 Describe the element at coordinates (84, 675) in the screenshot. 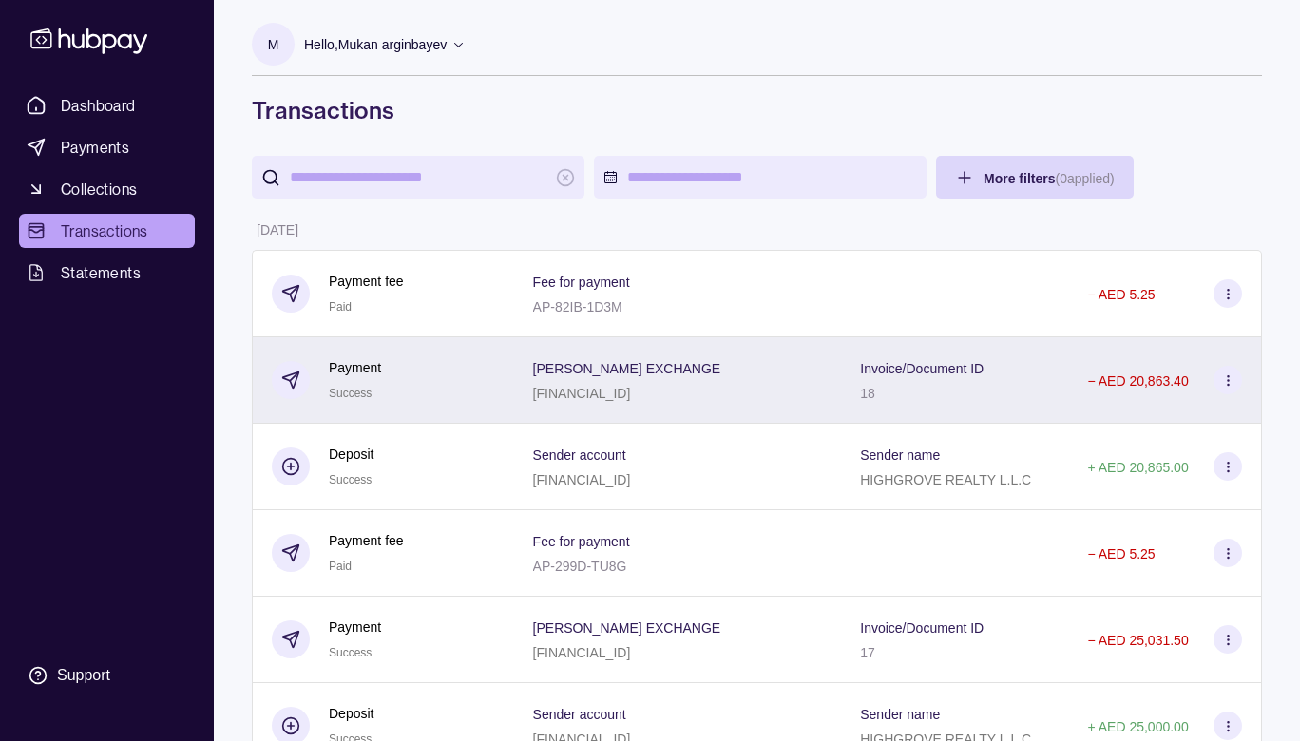

I see `div: Support` at that location.